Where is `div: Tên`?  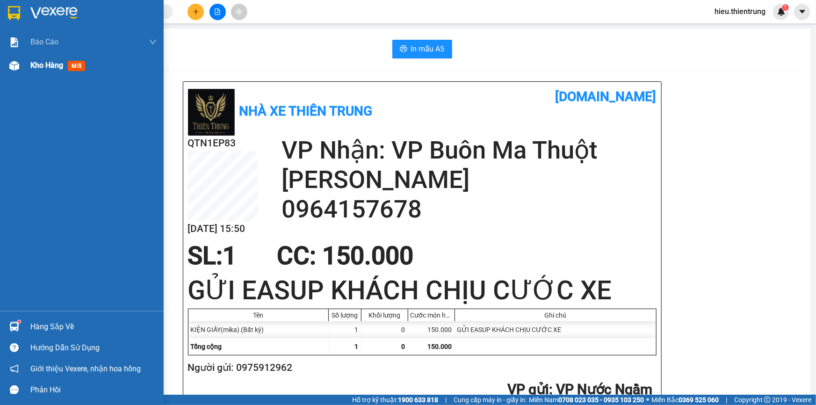 div: Tên is located at coordinates (258, 315).